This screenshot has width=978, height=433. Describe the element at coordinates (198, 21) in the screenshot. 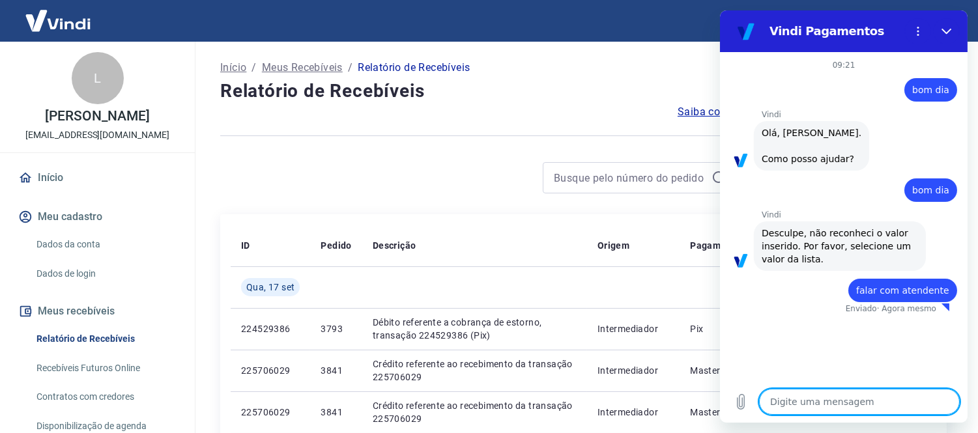

I see `button: Menu de opções` at that location.